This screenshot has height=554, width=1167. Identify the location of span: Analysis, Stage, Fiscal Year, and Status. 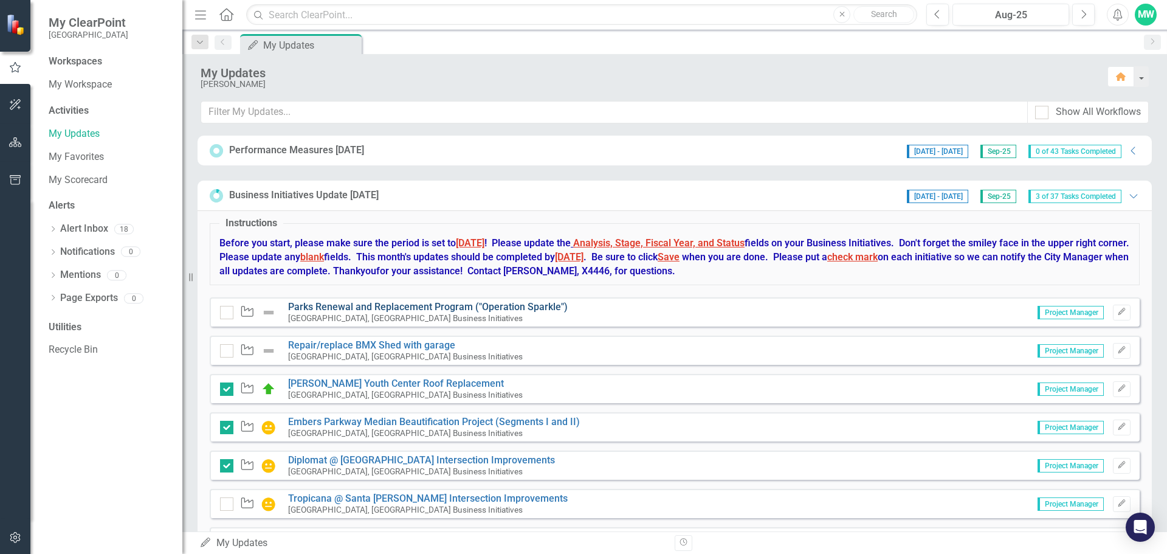
(659, 242).